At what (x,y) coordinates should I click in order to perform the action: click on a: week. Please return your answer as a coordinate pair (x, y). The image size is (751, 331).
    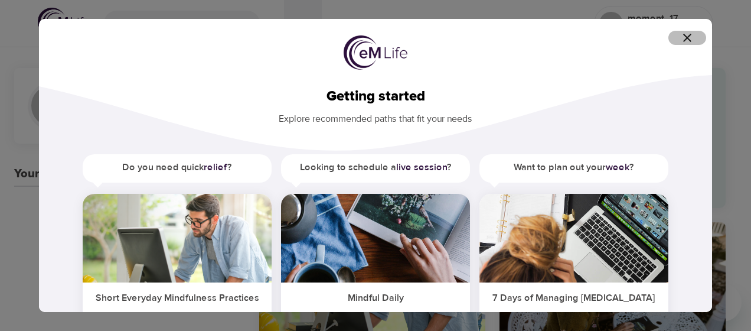
    Looking at the image, I should click on (618, 167).